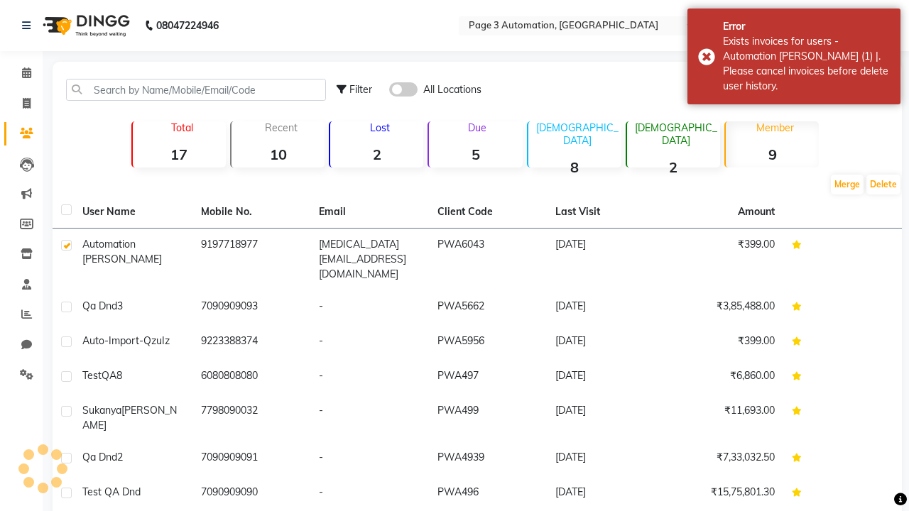 This screenshot has width=909, height=511. I want to click on td: 7090909093, so click(251, 308).